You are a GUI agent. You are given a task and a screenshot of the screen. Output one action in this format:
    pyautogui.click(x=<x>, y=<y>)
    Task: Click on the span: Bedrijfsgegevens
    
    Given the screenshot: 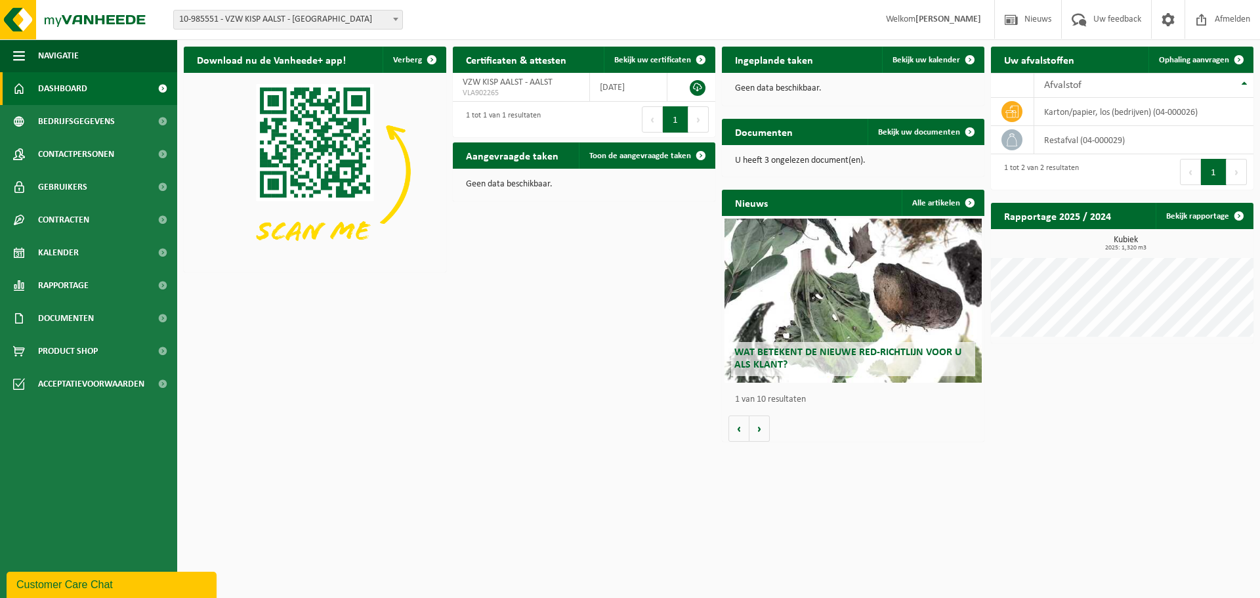 What is the action you would take?
    pyautogui.click(x=76, y=121)
    